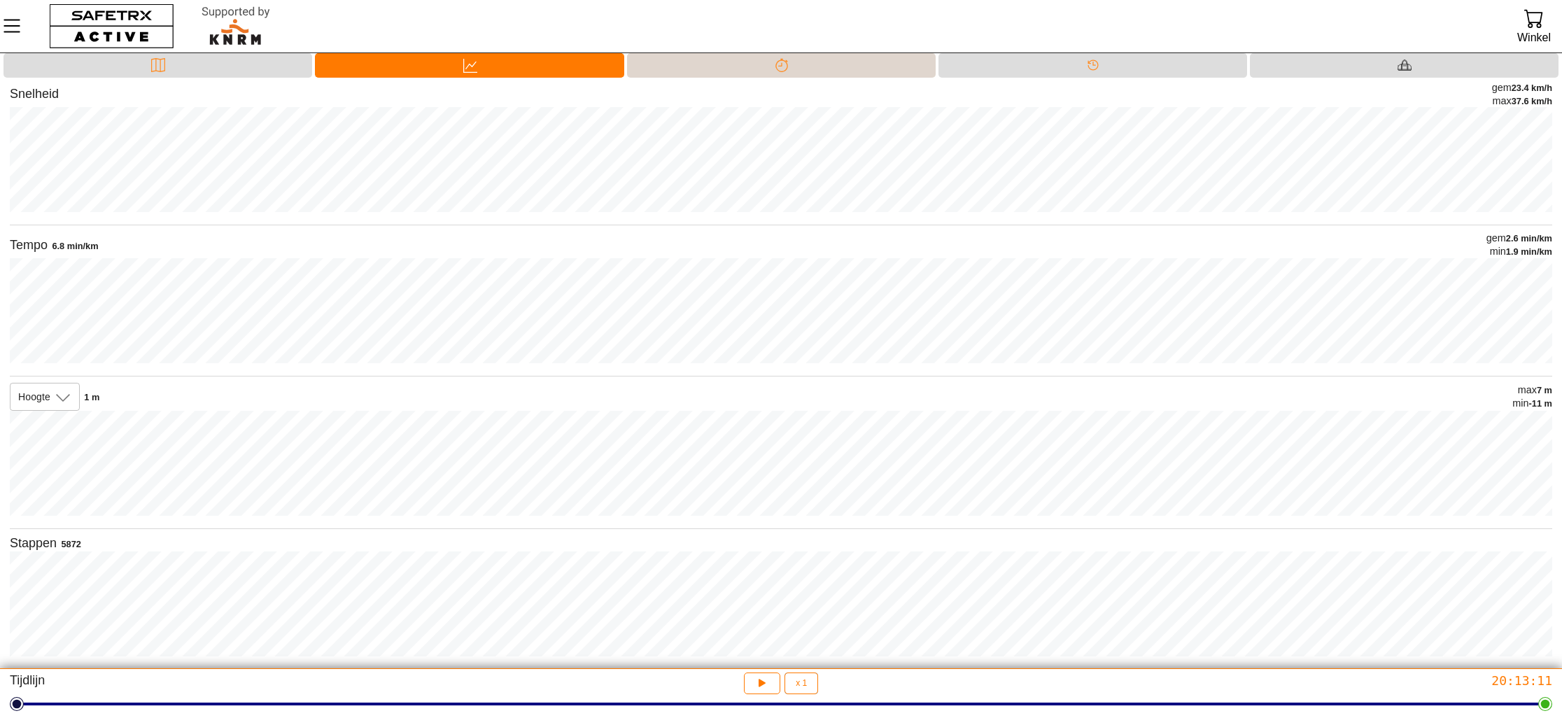 The width and height of the screenshot is (1562, 718). I want to click on span: 23.4 km/h, so click(1532, 88).